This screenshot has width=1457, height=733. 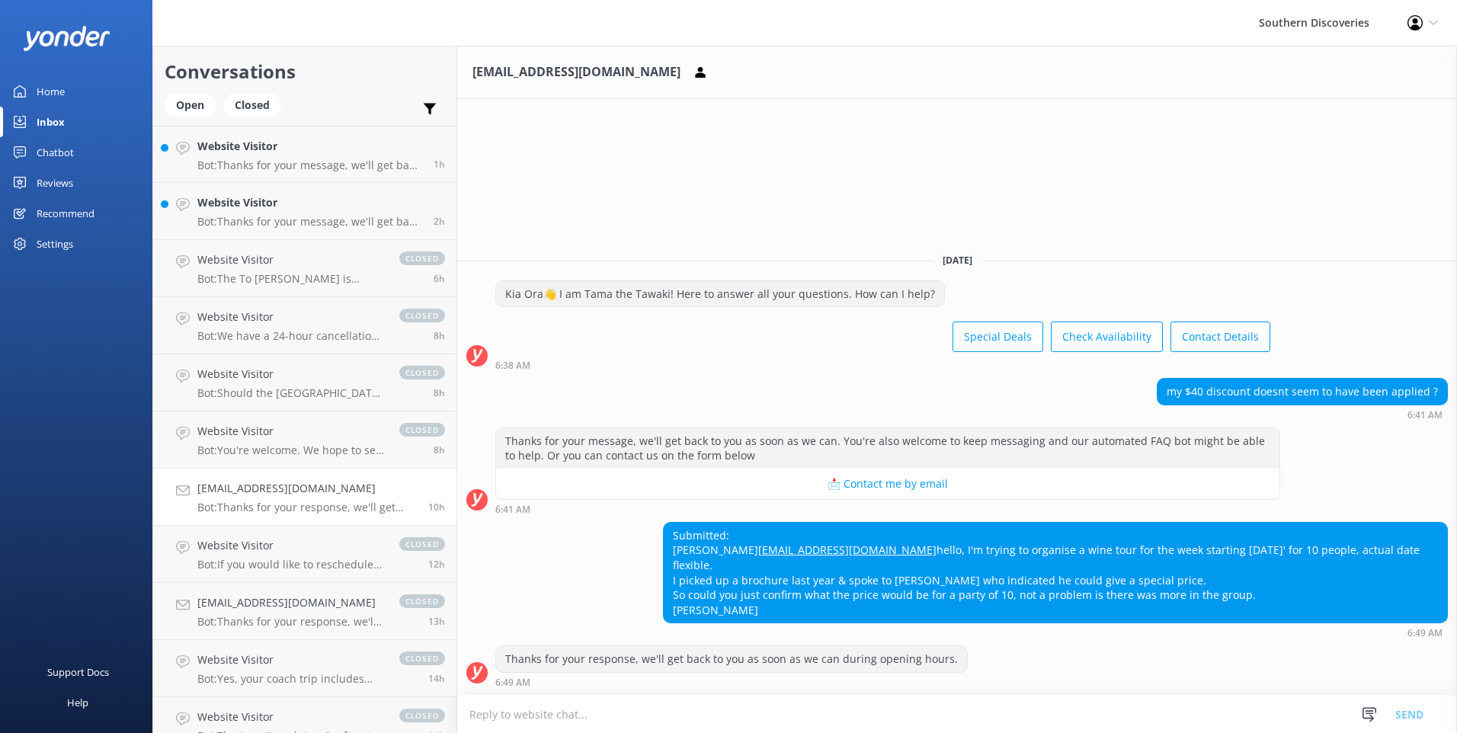 I want to click on div: Open, so click(x=190, y=105).